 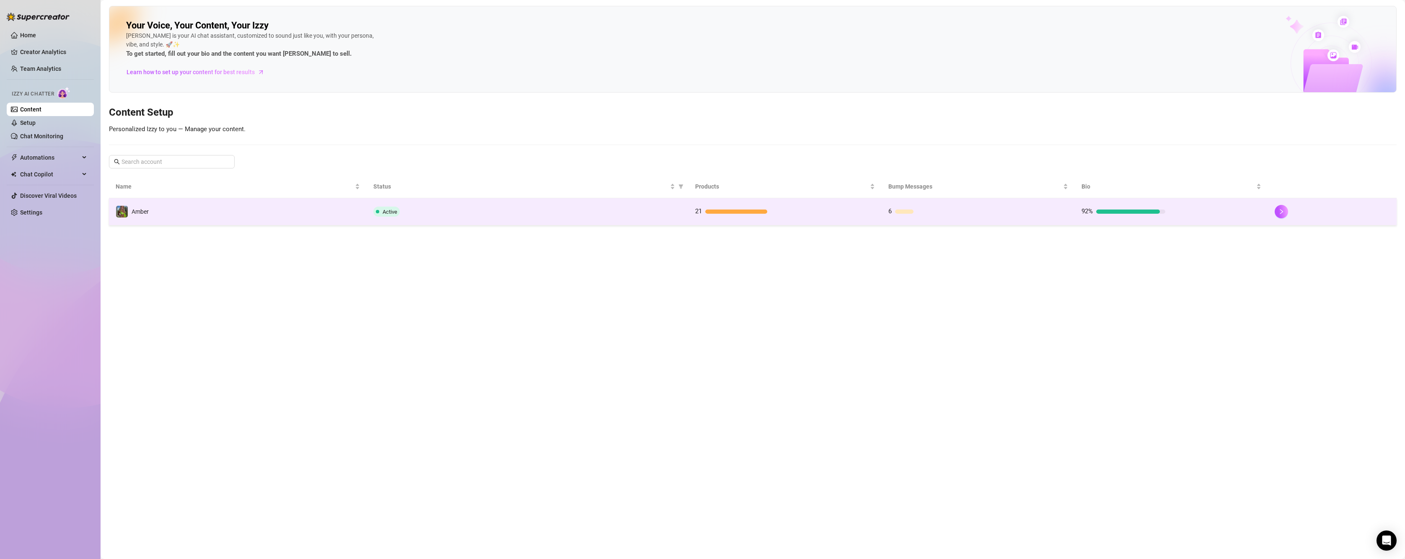 I want to click on span: Name, so click(x=234, y=187).